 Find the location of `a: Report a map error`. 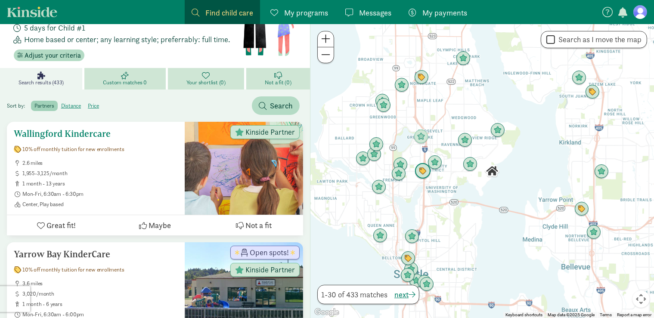

a: Report a map error is located at coordinates (634, 315).